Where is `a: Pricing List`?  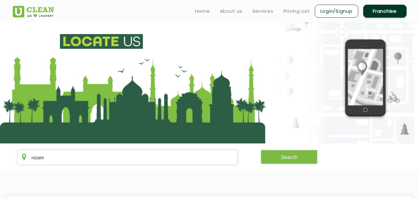
a: Pricing List is located at coordinates (297, 11).